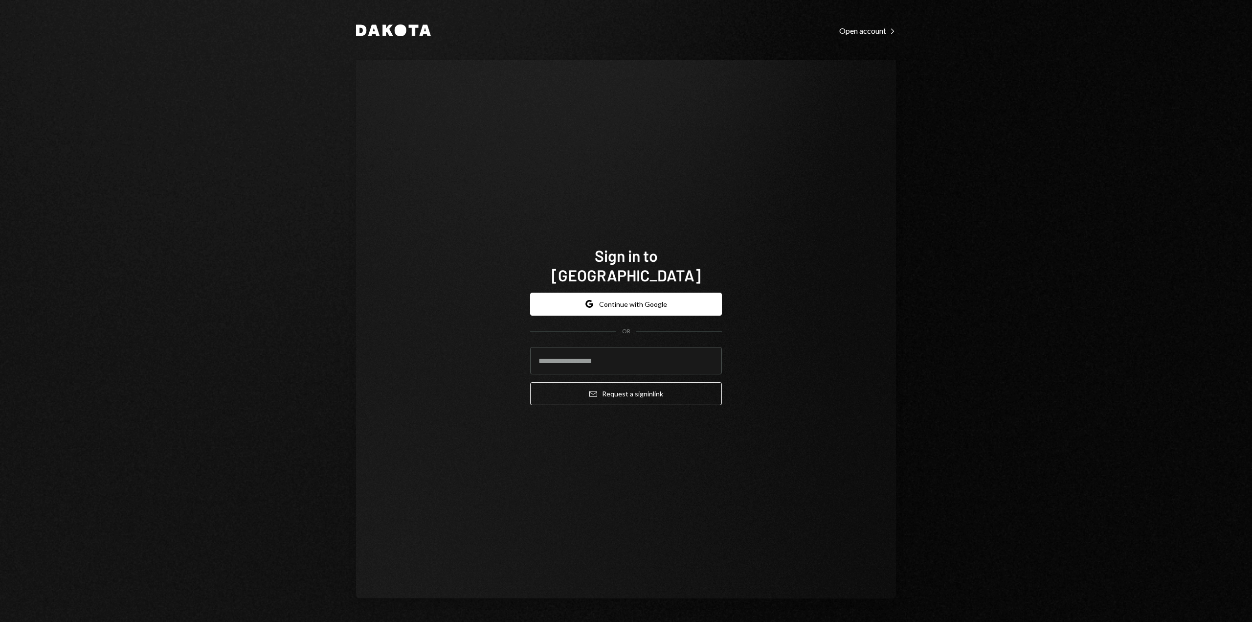  What do you see at coordinates (868, 31) in the screenshot?
I see `div: Open account` at bounding box center [868, 31].